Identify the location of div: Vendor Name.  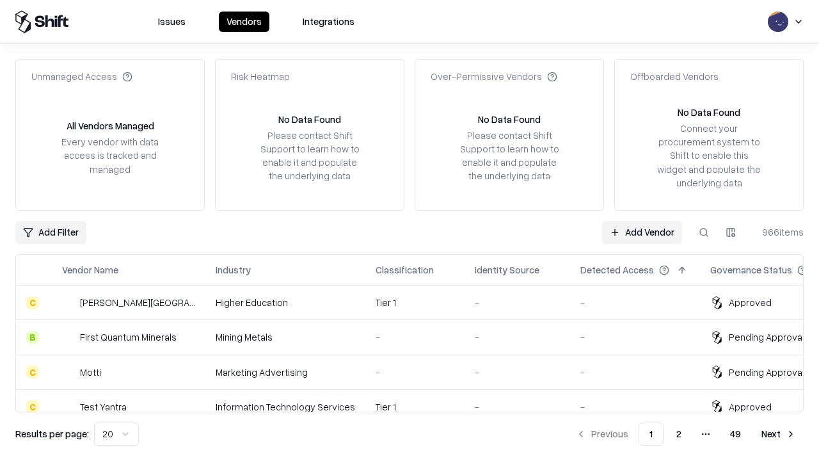
(90, 269).